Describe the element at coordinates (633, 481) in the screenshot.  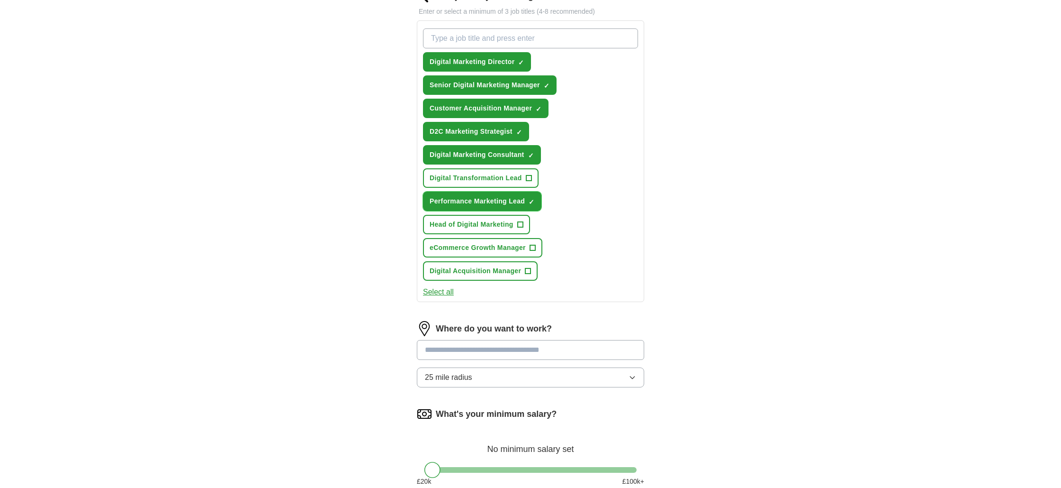
I see `span: £ 100 k+` at that location.